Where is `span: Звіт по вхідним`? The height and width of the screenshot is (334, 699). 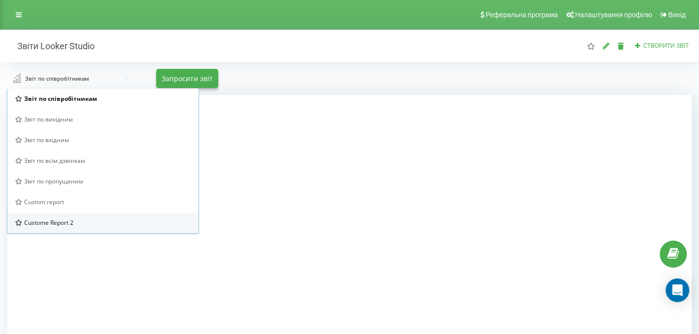
span: Звіт по вхідним is located at coordinates (46, 140).